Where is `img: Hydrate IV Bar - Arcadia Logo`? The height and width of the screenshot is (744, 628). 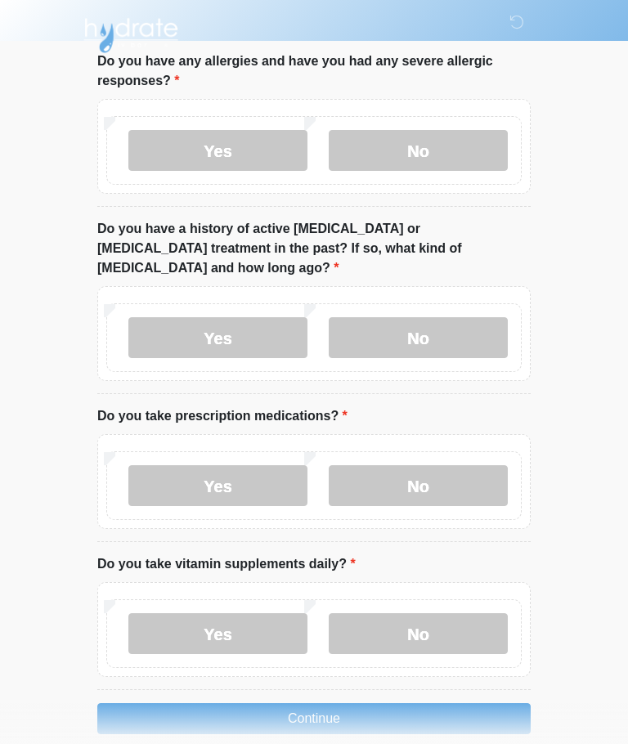
img: Hydrate IV Bar - Arcadia Logo is located at coordinates (131, 33).